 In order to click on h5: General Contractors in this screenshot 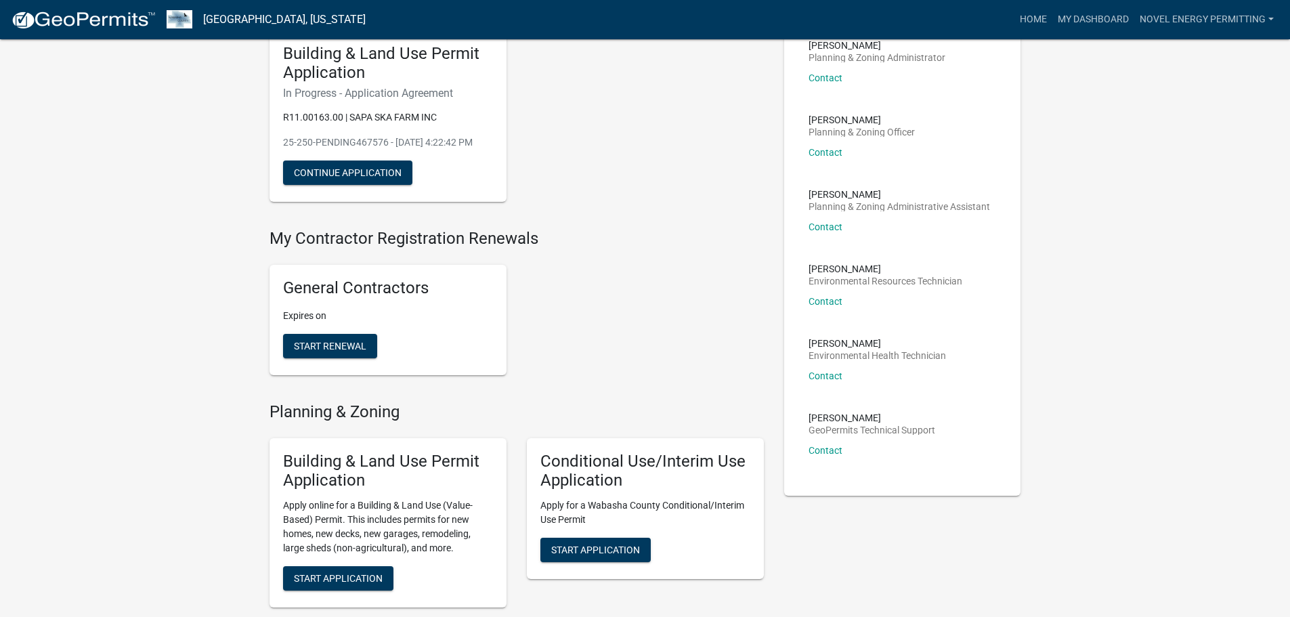, I will do `click(388, 288)`.